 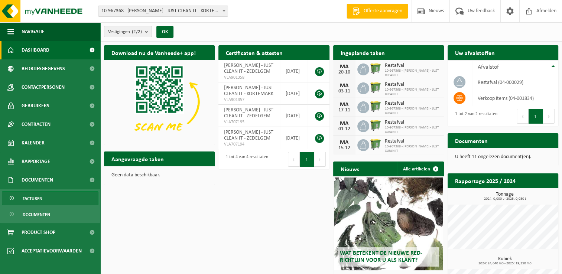 I want to click on span: VLA707195, so click(x=249, y=122).